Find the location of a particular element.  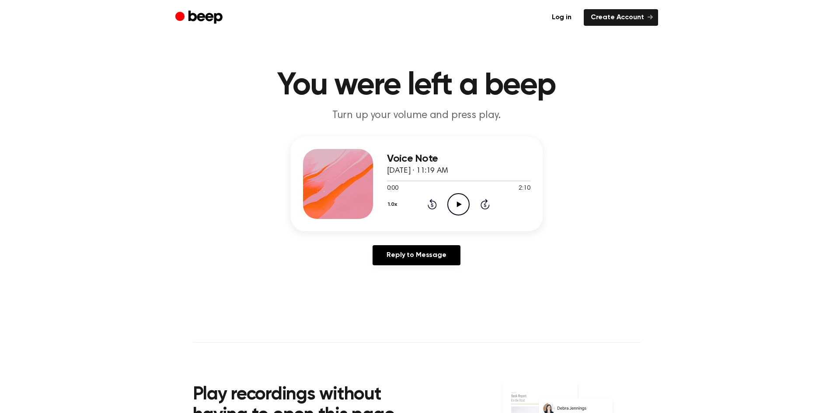

span: 2:10 is located at coordinates (524, 189).